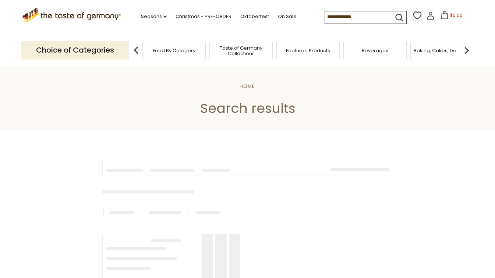  I want to click on h1: Search results, so click(247, 108).